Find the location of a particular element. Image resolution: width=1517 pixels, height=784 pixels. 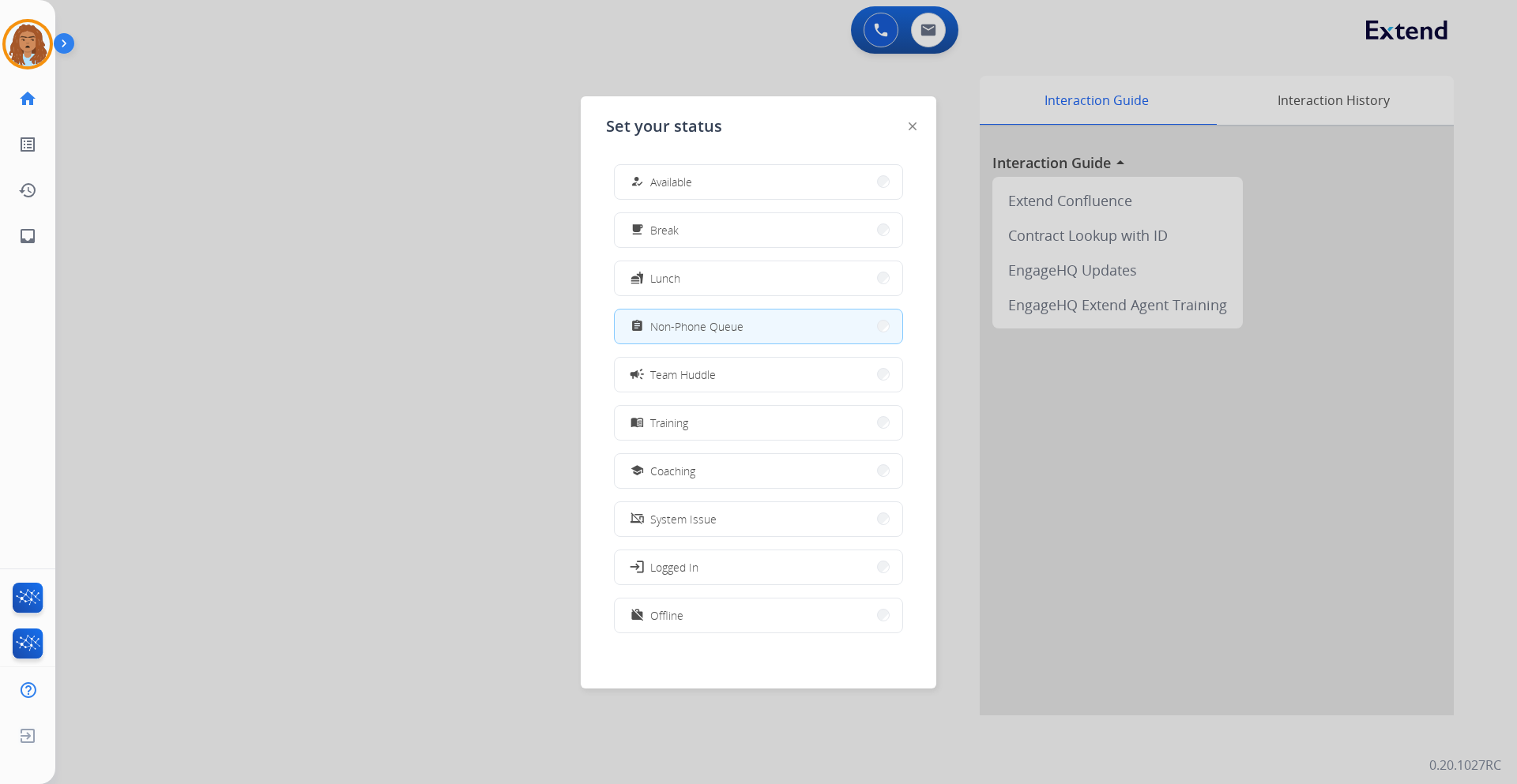

mat-icon: free_breakfast is located at coordinates (637, 230).